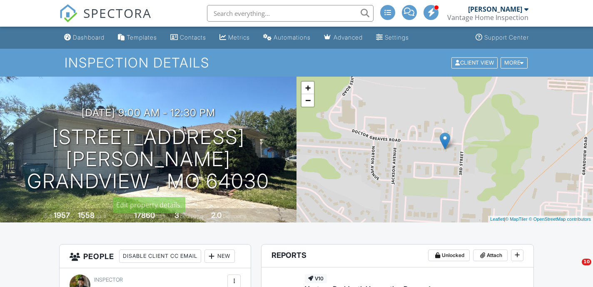 The height and width of the screenshot is (287, 593). Describe the element at coordinates (343, 37) in the screenshot. I see `a: Advanced` at that location.